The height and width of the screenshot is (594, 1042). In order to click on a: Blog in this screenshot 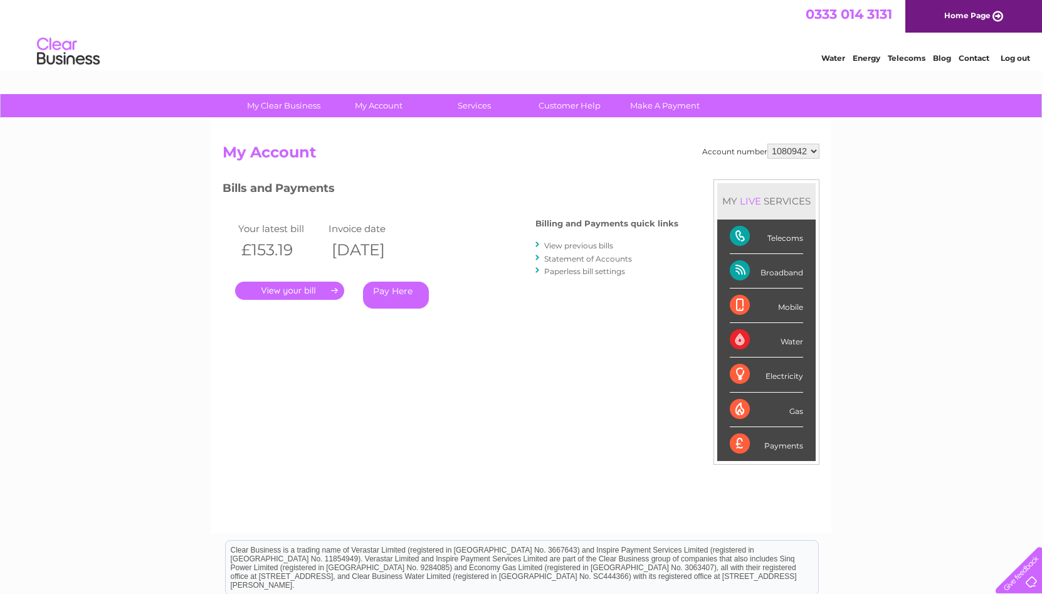, I will do `click(942, 58)`.